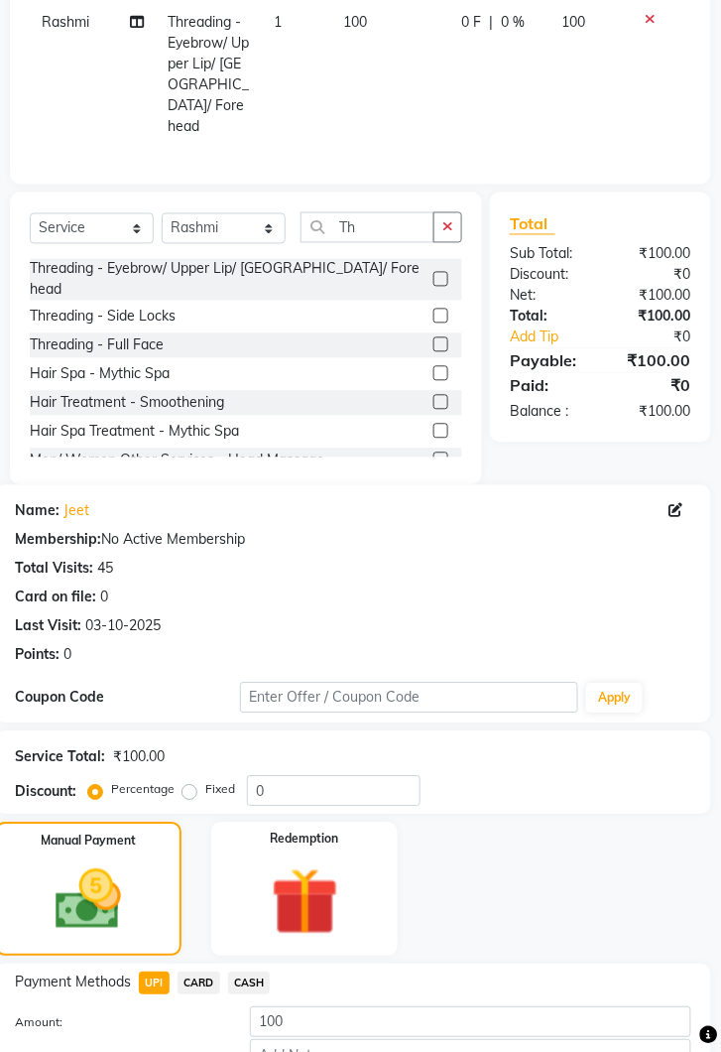 This screenshot has width=721, height=1052. What do you see at coordinates (127, 403) in the screenshot?
I see `div: Hair Treatment - Smoothening` at bounding box center [127, 403].